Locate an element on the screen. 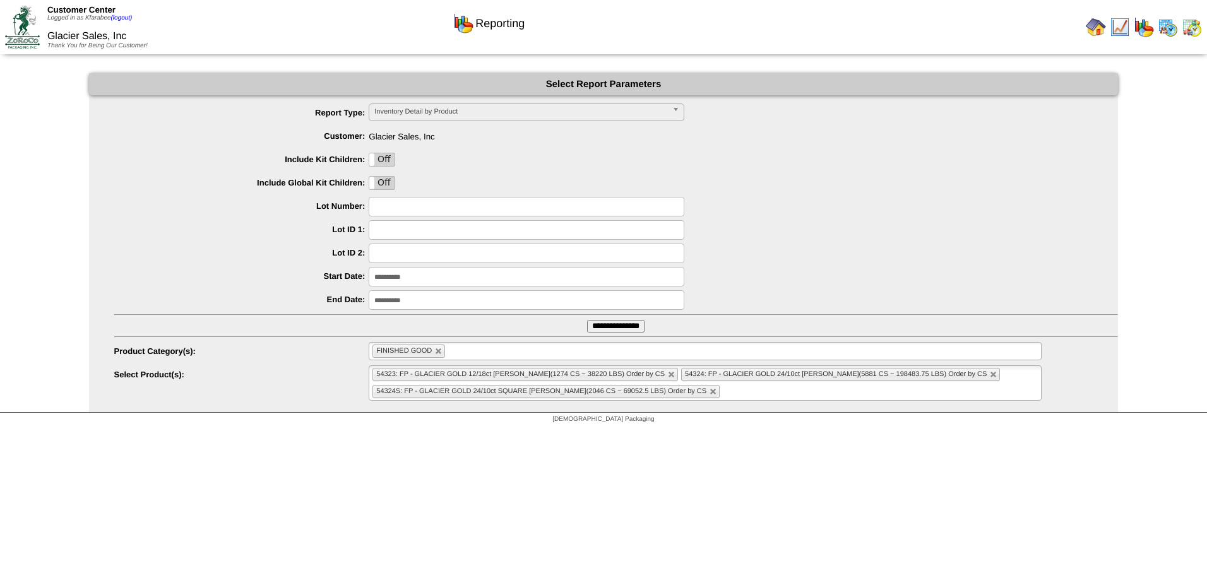 This screenshot has width=1207, height=583. span: FINISHED GOOD is located at coordinates (404, 351).